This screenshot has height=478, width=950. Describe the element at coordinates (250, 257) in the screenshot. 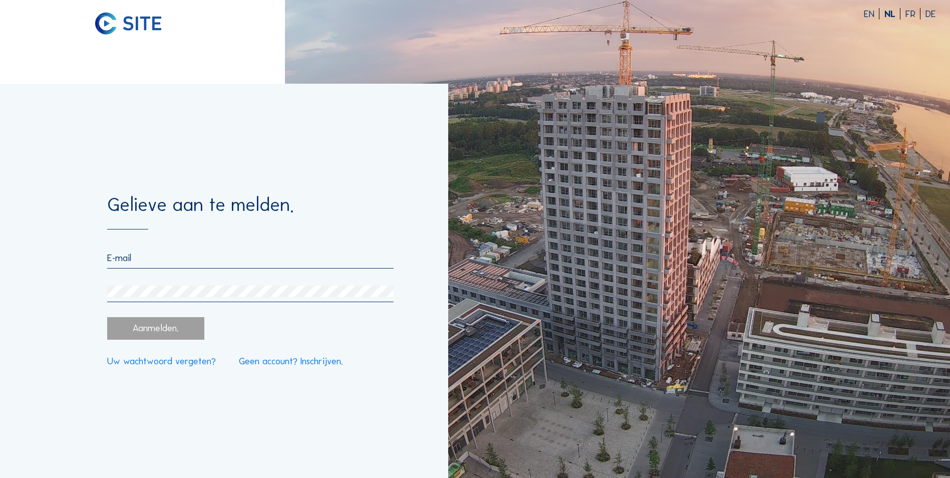

I see `input: E-mail` at that location.